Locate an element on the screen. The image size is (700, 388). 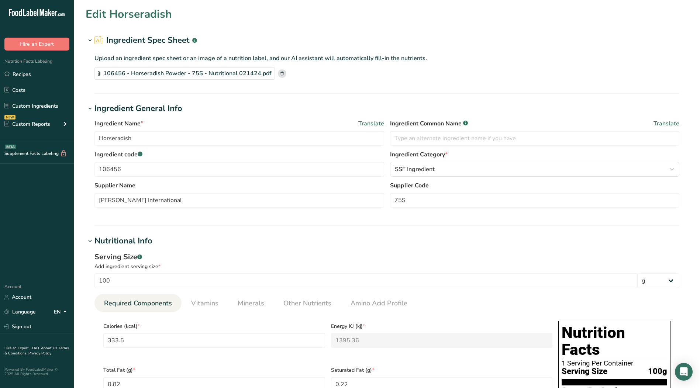
div: BETA is located at coordinates (10, 147).